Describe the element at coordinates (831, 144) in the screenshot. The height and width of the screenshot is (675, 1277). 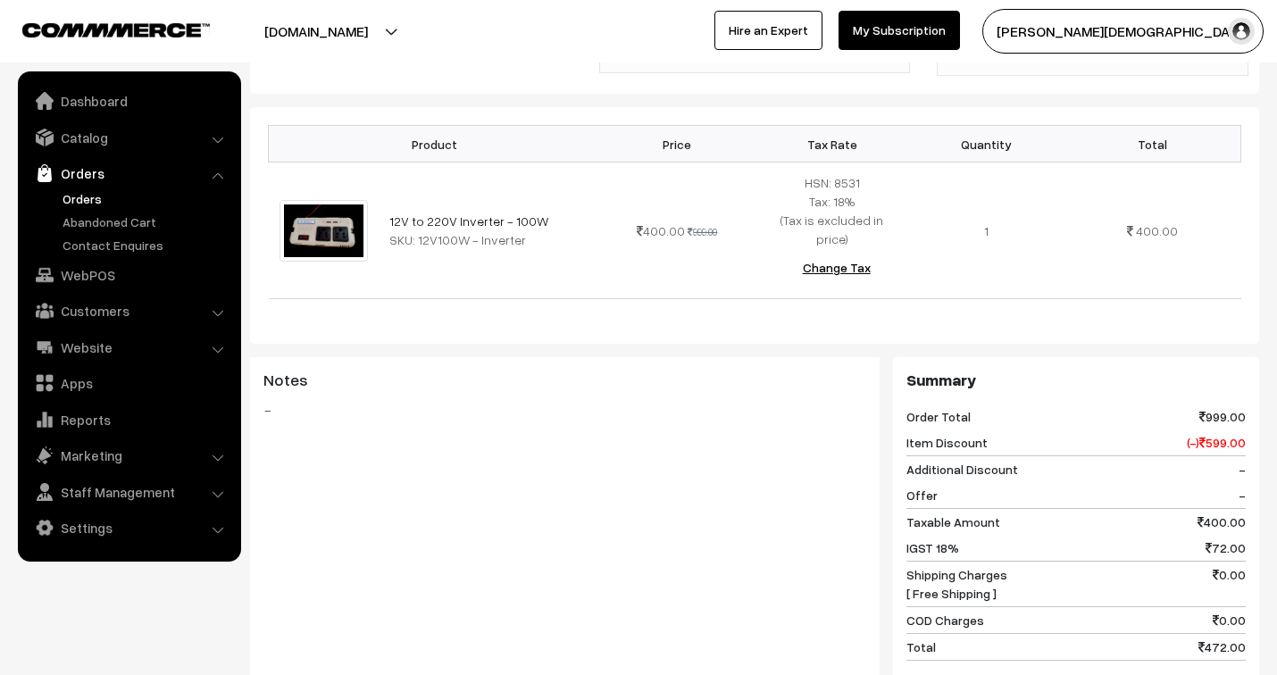
I see `th: Tax Rate` at that location.